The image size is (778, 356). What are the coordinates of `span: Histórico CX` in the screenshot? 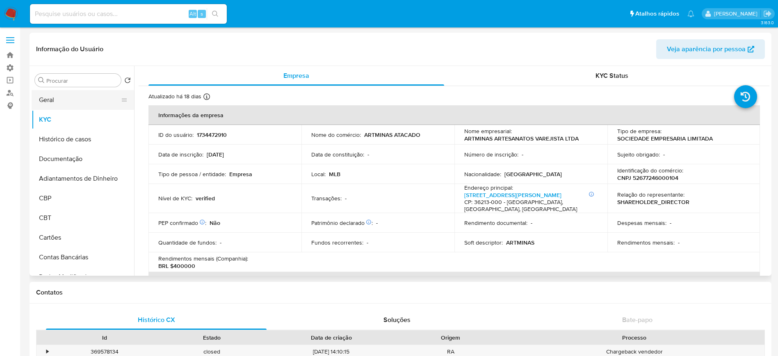 It's located at (156, 320).